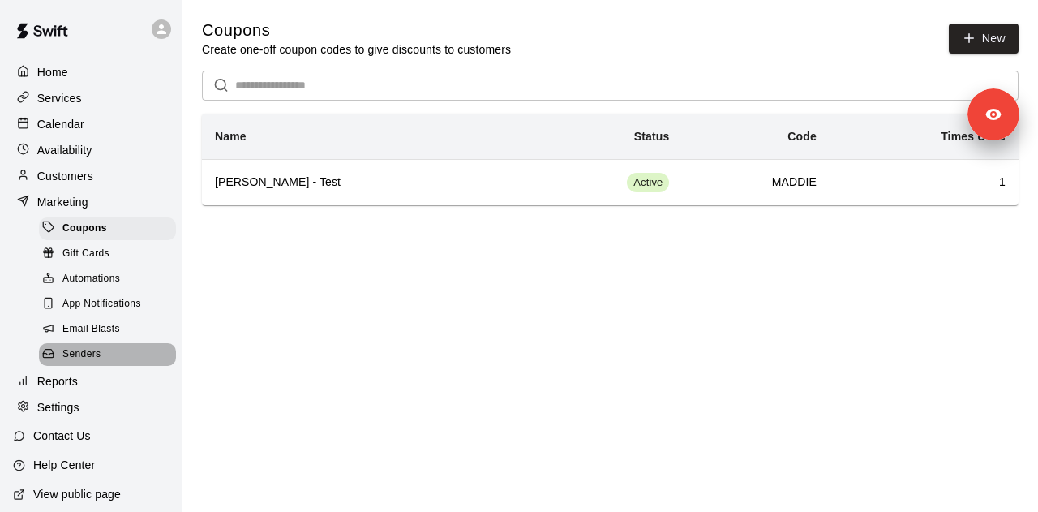 The width and height of the screenshot is (1038, 512). Describe the element at coordinates (91, 407) in the screenshot. I see `a: Settings` at that location.